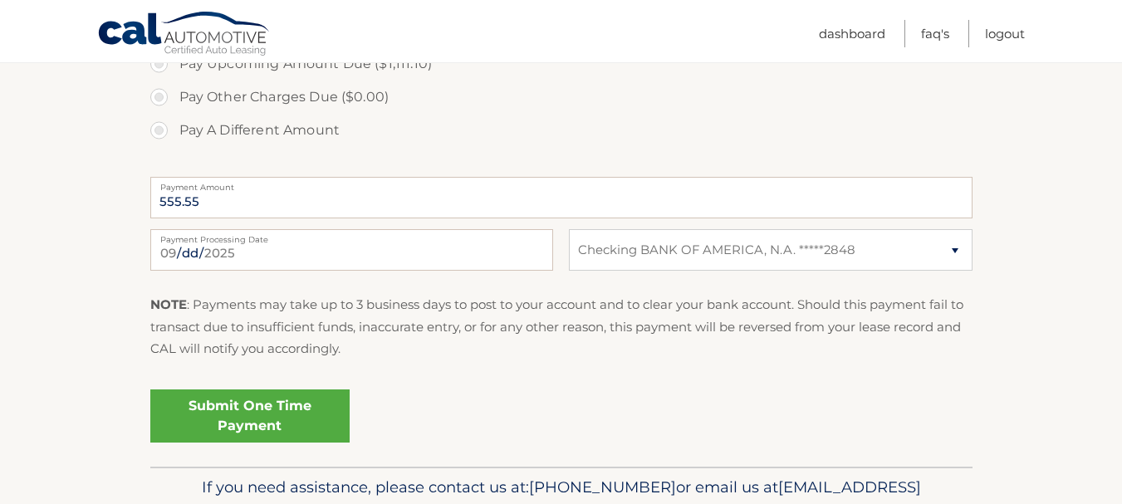 This screenshot has width=1122, height=504. I want to click on label: Pay A Different Amount, so click(562, 130).